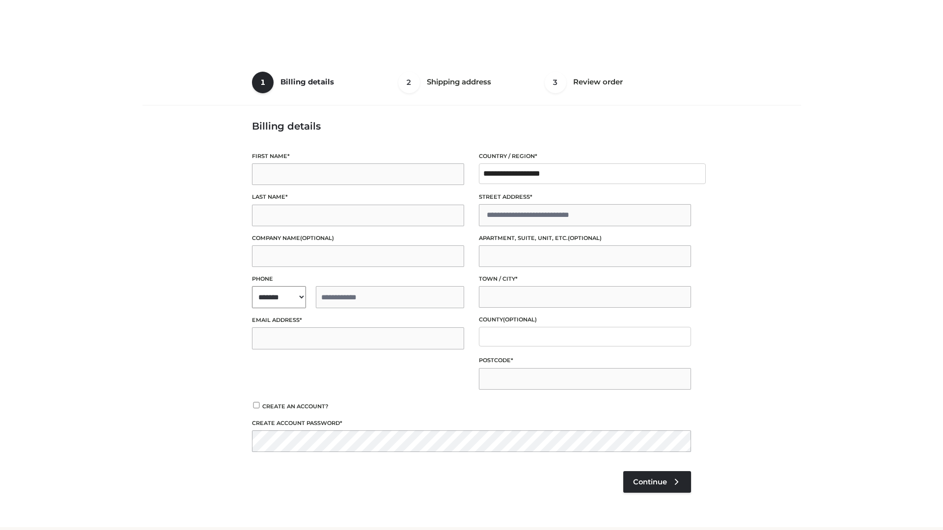 The image size is (943, 530). What do you see at coordinates (358, 279) in the screenshot?
I see `label: Phone` at bounding box center [358, 279].